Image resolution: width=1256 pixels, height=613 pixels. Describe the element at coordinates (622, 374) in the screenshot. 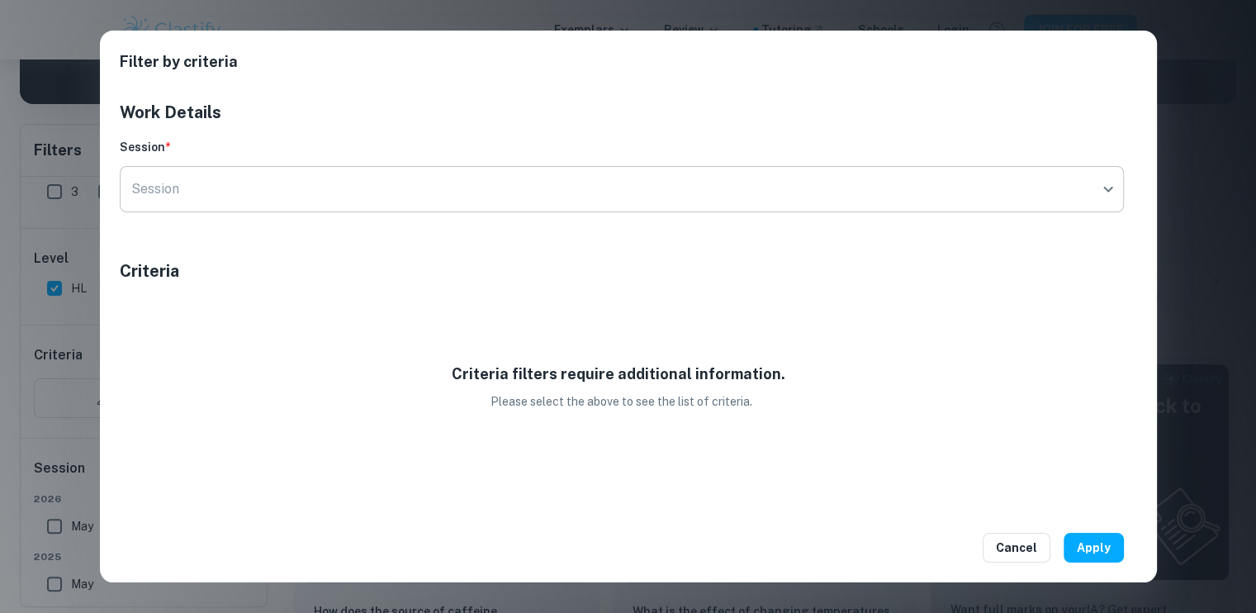

I see `h6: Criteria filters require additional information.` at that location.